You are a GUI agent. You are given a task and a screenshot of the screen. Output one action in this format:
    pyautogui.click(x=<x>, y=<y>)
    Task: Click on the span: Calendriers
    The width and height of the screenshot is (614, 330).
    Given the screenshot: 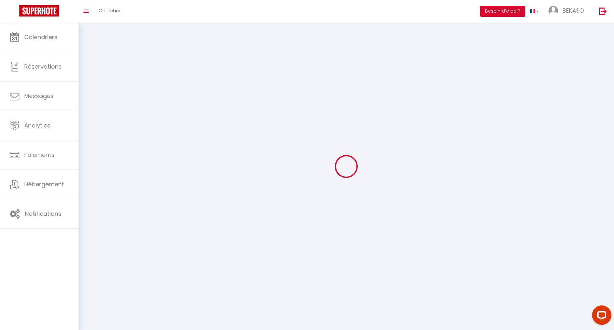 What is the action you would take?
    pyautogui.click(x=41, y=37)
    